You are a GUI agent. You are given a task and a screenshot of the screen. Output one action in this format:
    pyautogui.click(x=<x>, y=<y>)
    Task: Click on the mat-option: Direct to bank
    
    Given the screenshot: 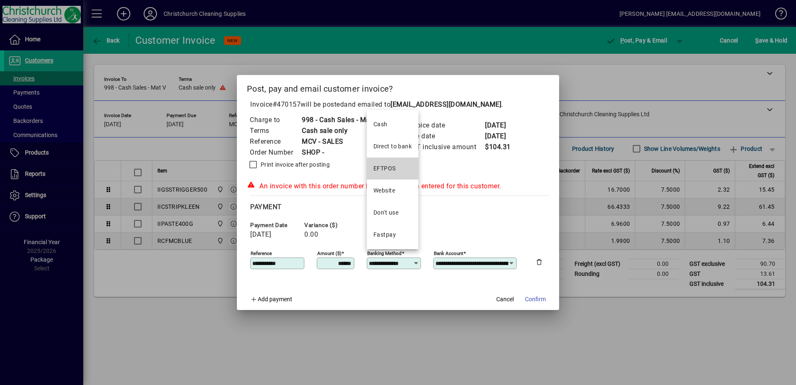 What is the action you would take?
    pyautogui.click(x=393, y=146)
    